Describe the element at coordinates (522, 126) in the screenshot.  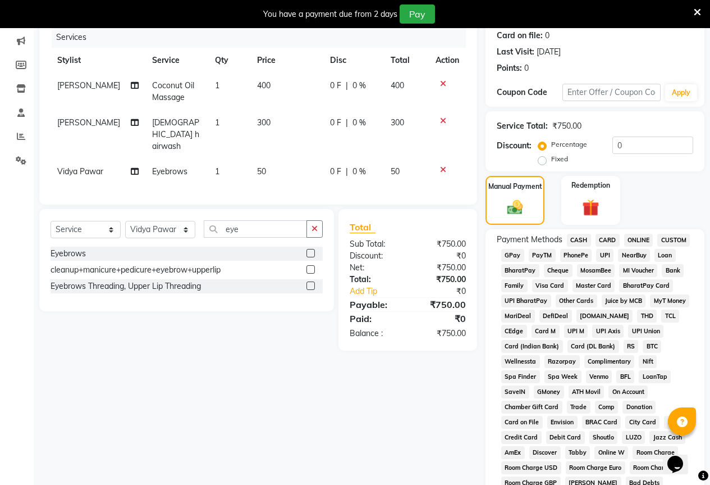
I see `div: Service Total:` at that location.